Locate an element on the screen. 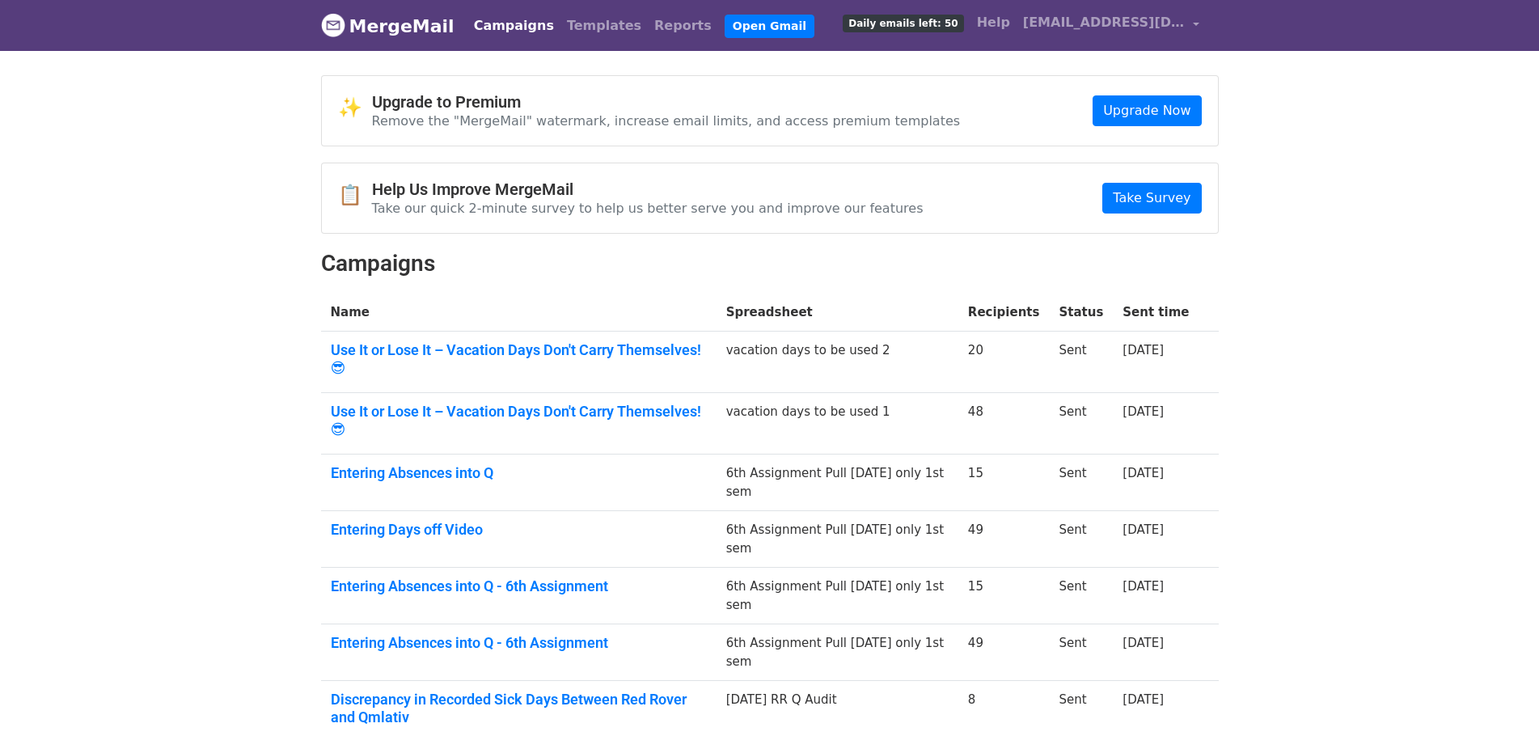  h4: Help Us Improve MergeMail is located at coordinates (648, 189).